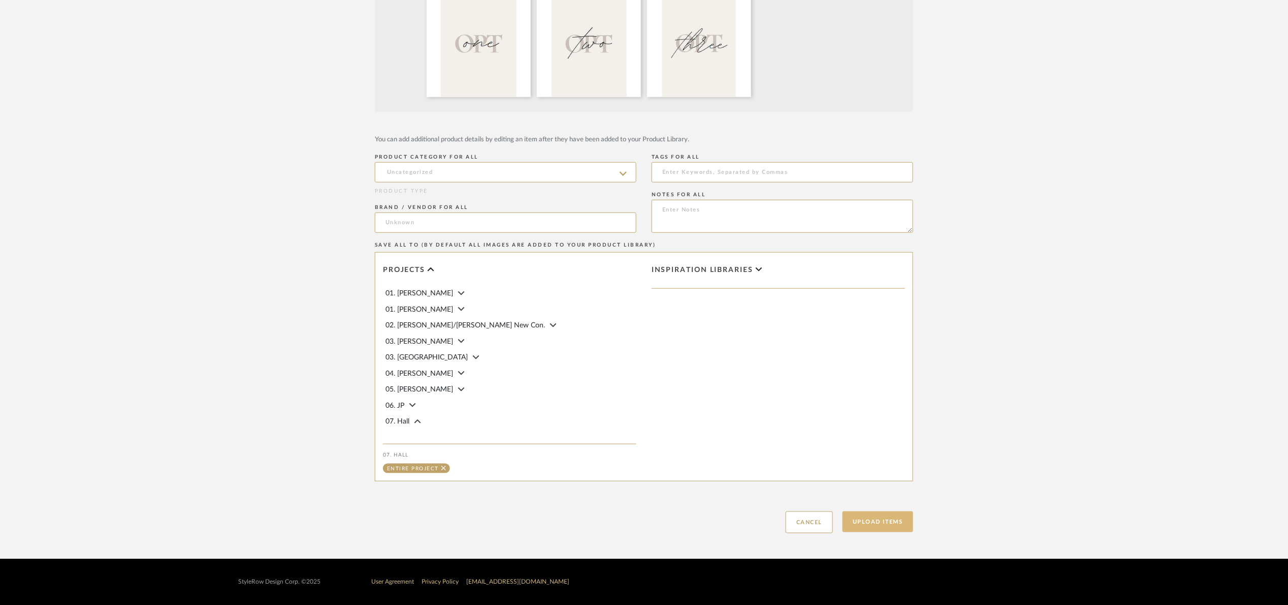 The width and height of the screenshot is (1288, 605). I want to click on span: 06. JP, so click(395, 405).